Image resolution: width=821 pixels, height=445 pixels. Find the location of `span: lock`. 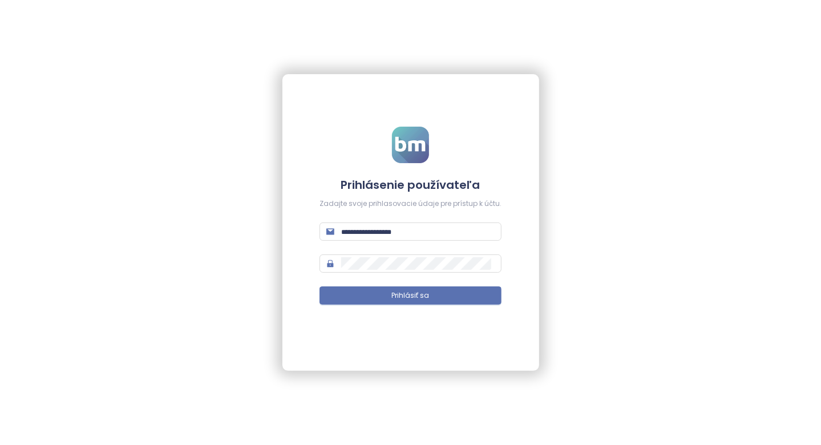

span: lock is located at coordinates (330, 263).